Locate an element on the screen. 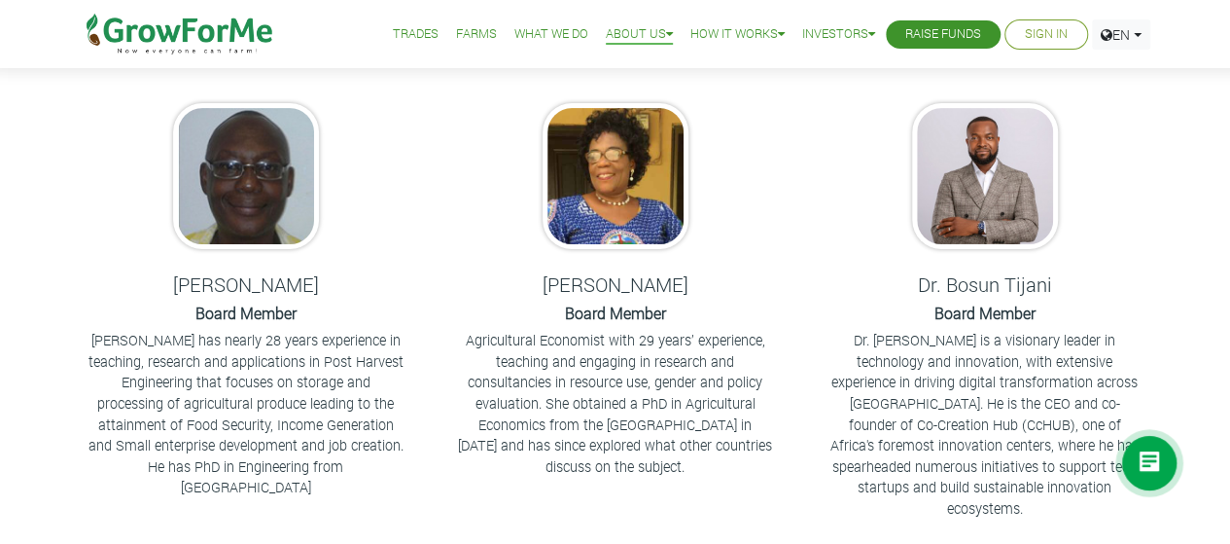  a: Farms is located at coordinates (477, 34).